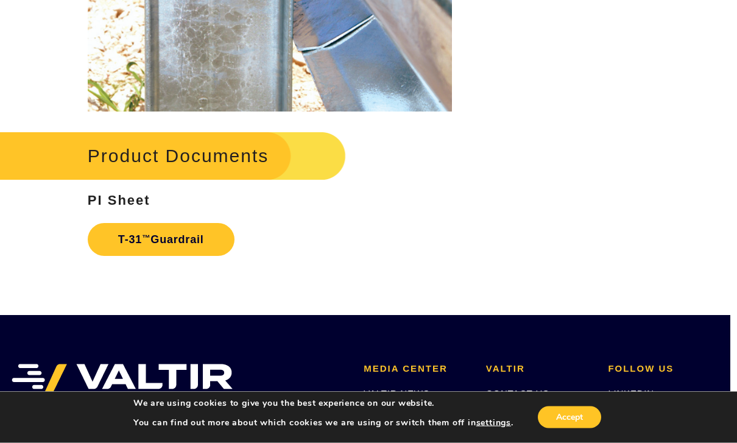 The width and height of the screenshot is (737, 443). What do you see at coordinates (493, 423) in the screenshot?
I see `button: settings` at bounding box center [493, 423].